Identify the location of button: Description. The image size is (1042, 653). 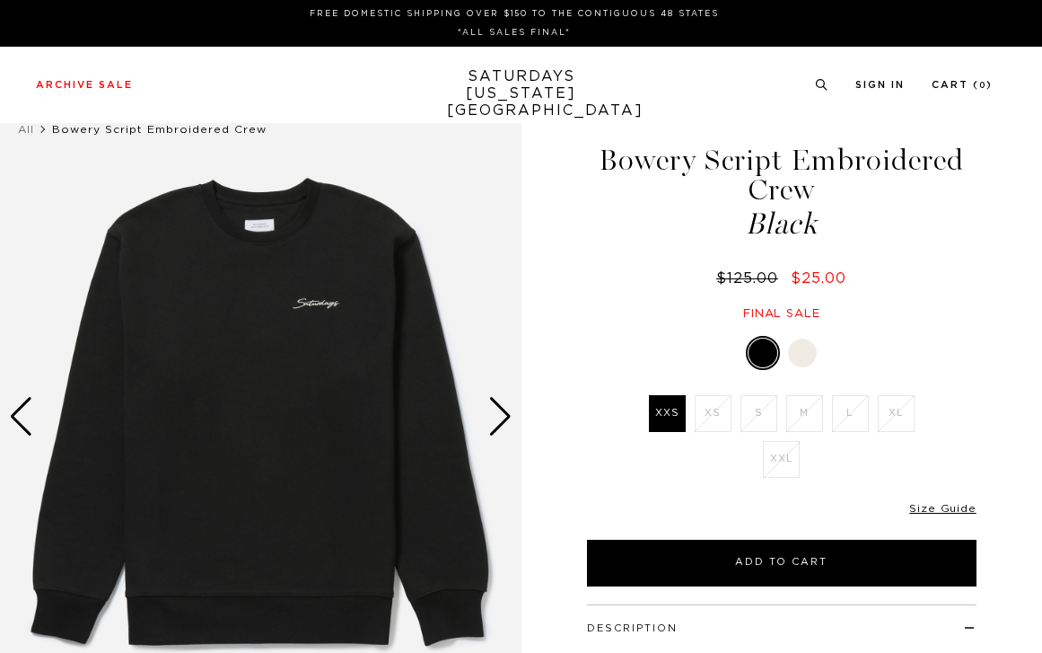
(632, 628).